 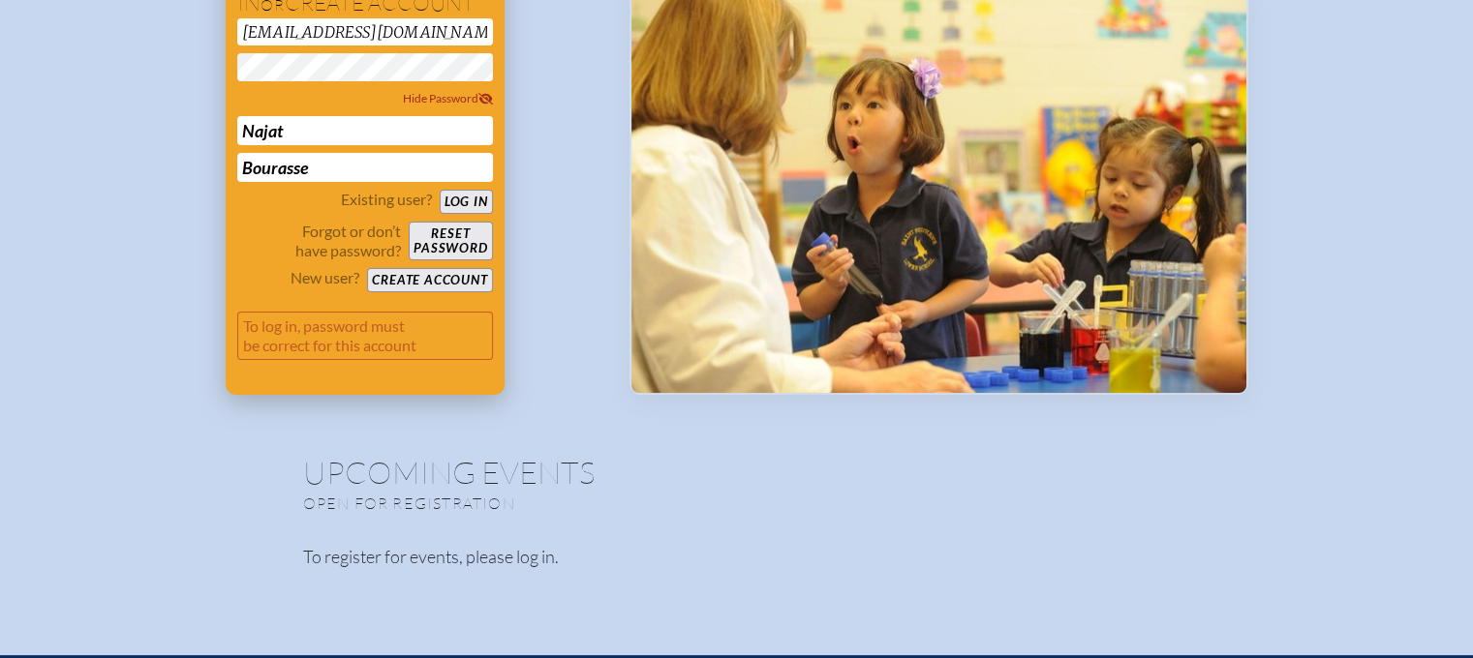 What do you see at coordinates (447, 98) in the screenshot?
I see `span: Hide Password` at bounding box center [447, 98].